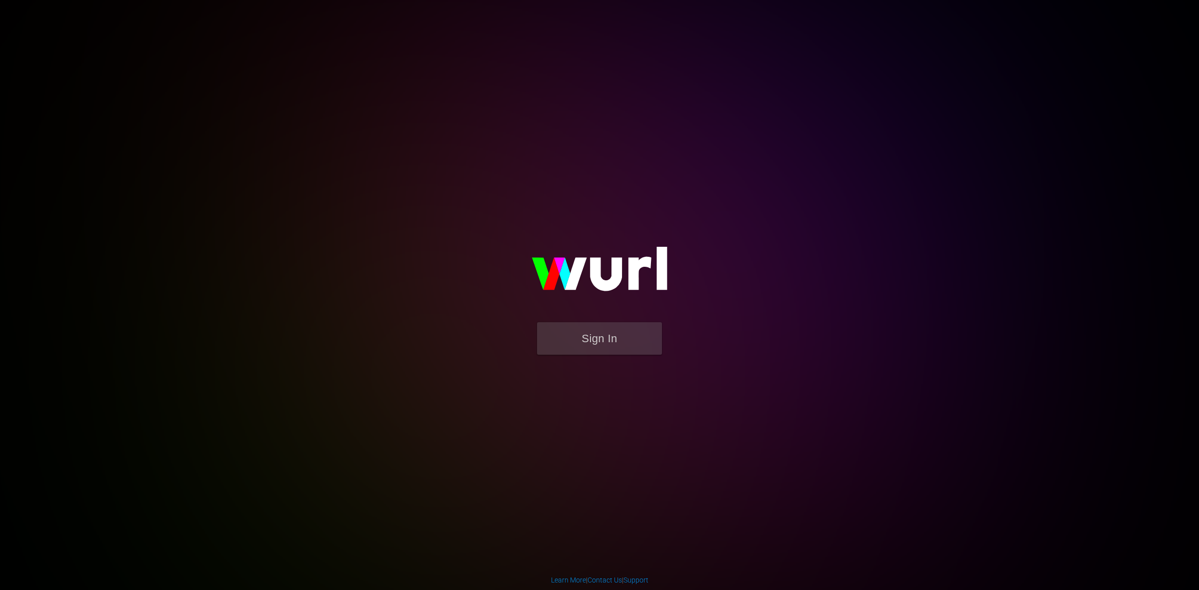 The width and height of the screenshot is (1199, 590). I want to click on a: Learn More, so click(569, 580).